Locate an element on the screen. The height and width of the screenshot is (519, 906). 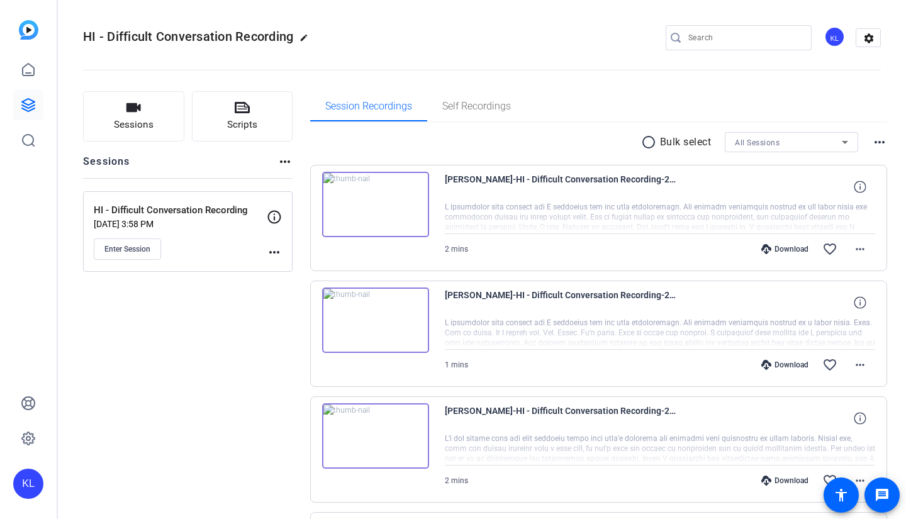
p: HI - Difficult Conversation Recording is located at coordinates (180, 210).